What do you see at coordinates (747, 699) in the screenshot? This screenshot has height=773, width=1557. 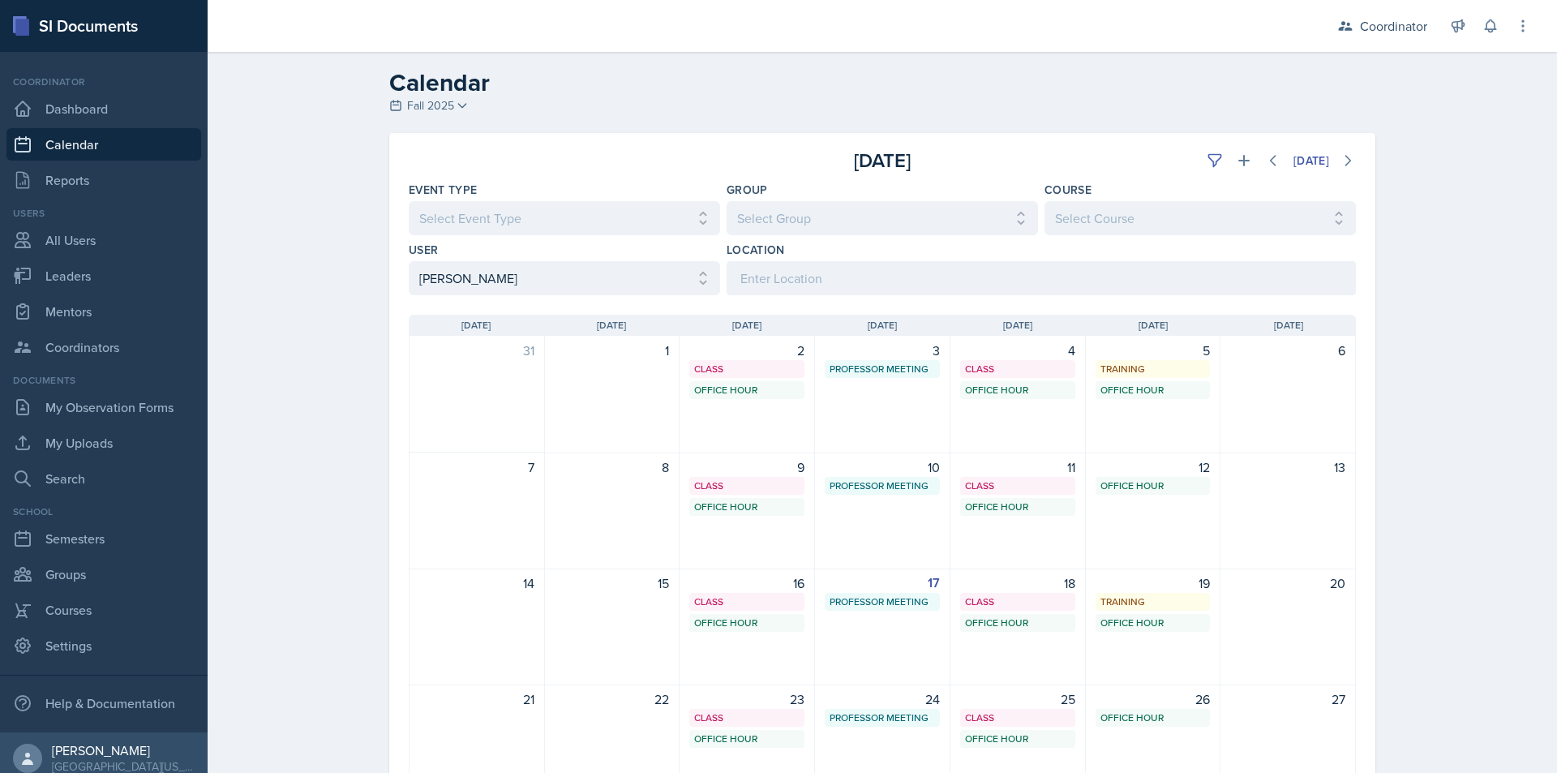 I see `div: 23` at bounding box center [747, 699].